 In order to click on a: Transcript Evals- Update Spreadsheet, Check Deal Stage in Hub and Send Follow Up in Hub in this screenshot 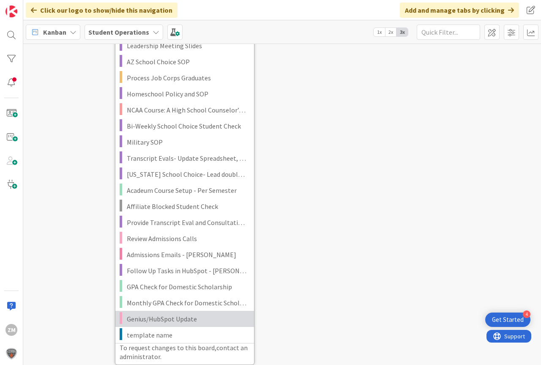, I will do `click(185, 158)`.